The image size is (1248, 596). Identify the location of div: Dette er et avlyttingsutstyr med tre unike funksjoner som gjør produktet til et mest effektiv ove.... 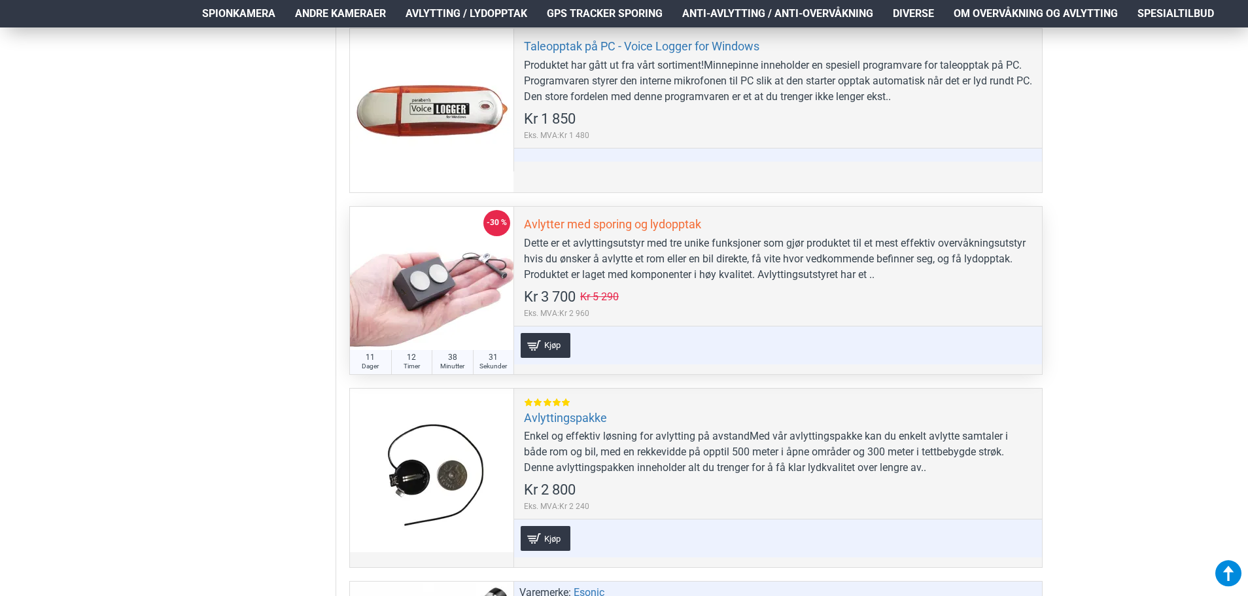
(778, 259).